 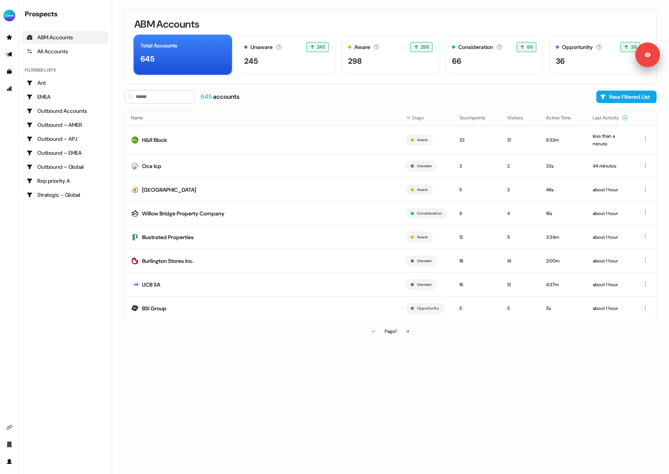 I want to click on a: Go to EMEA, so click(x=65, y=97).